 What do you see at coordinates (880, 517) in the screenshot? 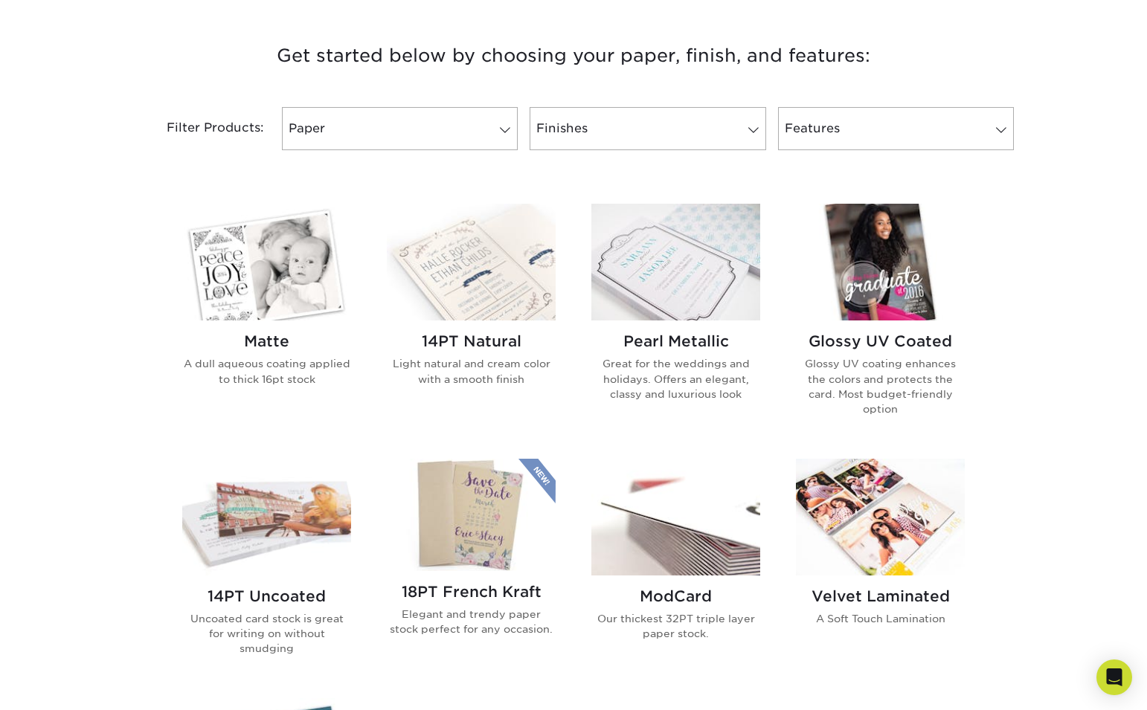
I see `img: Velvet Laminated Invitations and Announcements` at bounding box center [880, 517].